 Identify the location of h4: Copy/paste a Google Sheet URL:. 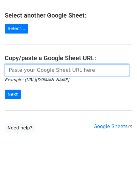
(68, 58).